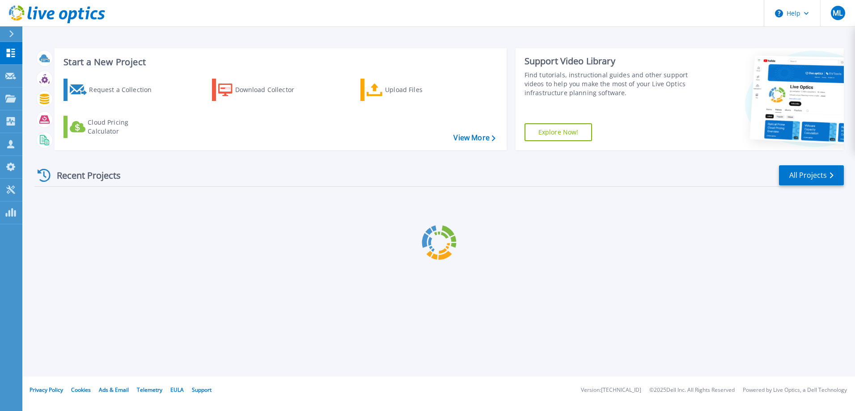  I want to click on a: Request a Collection, so click(113, 90).